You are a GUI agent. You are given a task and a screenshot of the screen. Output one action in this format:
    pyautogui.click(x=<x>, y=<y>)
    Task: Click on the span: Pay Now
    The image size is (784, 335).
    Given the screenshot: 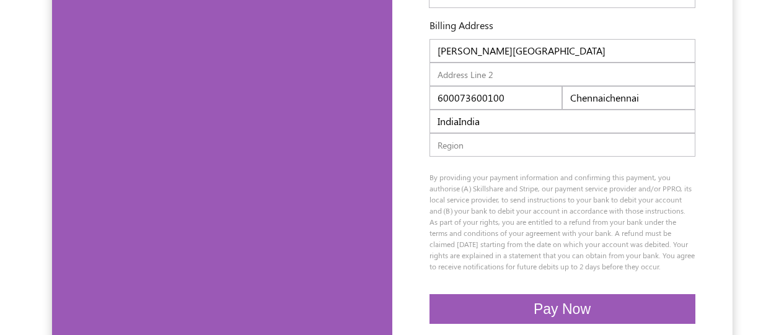 What is the action you would take?
    pyautogui.click(x=562, y=309)
    